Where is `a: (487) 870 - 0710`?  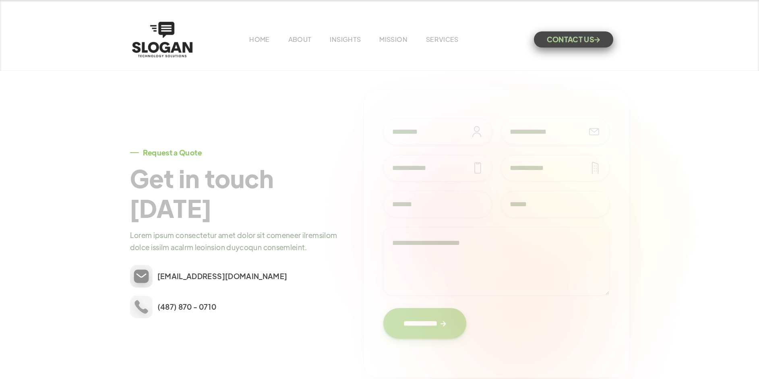 a: (487) 870 - 0710 is located at coordinates (173, 307).